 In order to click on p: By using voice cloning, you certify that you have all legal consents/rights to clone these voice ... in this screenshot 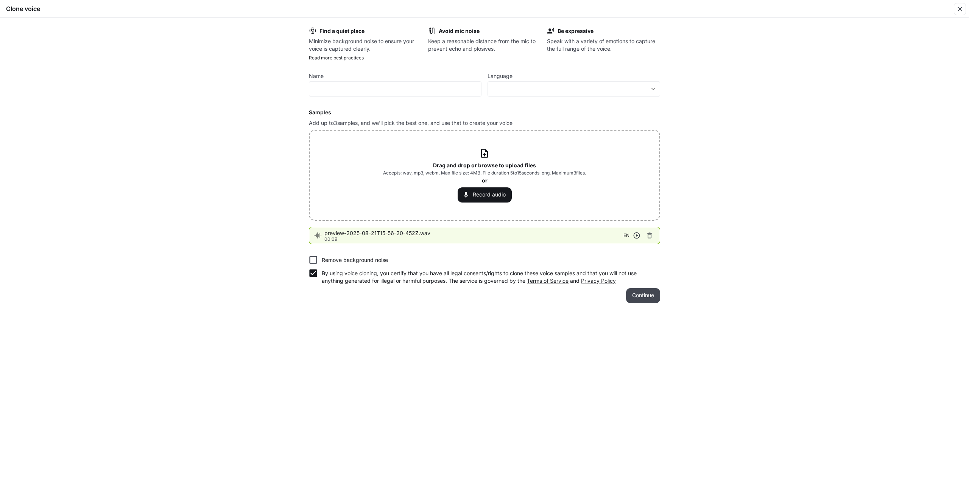, I will do `click(488, 277)`.